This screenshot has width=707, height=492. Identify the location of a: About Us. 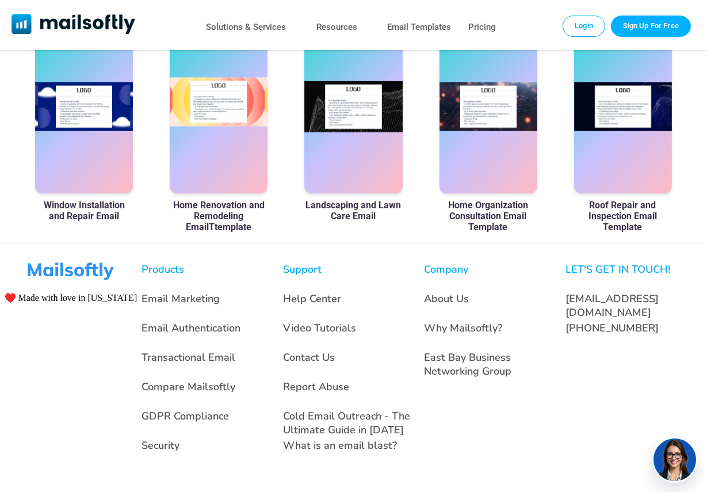
(447, 299).